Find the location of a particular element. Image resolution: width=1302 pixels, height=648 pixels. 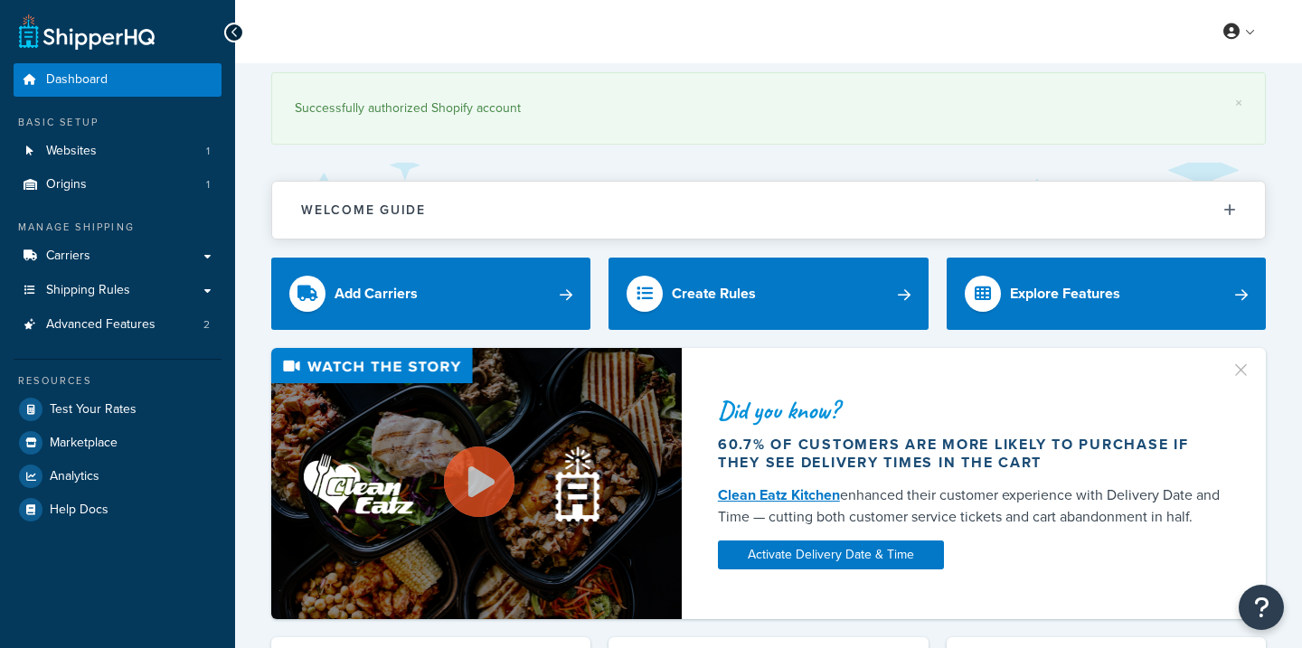

a: Marketplace is located at coordinates (118, 443).